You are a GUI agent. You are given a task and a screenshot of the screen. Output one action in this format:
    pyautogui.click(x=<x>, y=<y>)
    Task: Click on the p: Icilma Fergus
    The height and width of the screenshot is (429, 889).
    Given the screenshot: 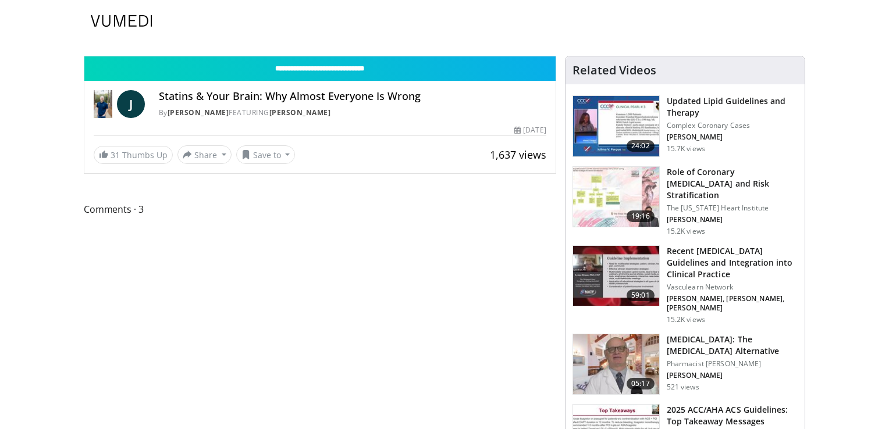 What is the action you would take?
    pyautogui.click(x=732, y=137)
    